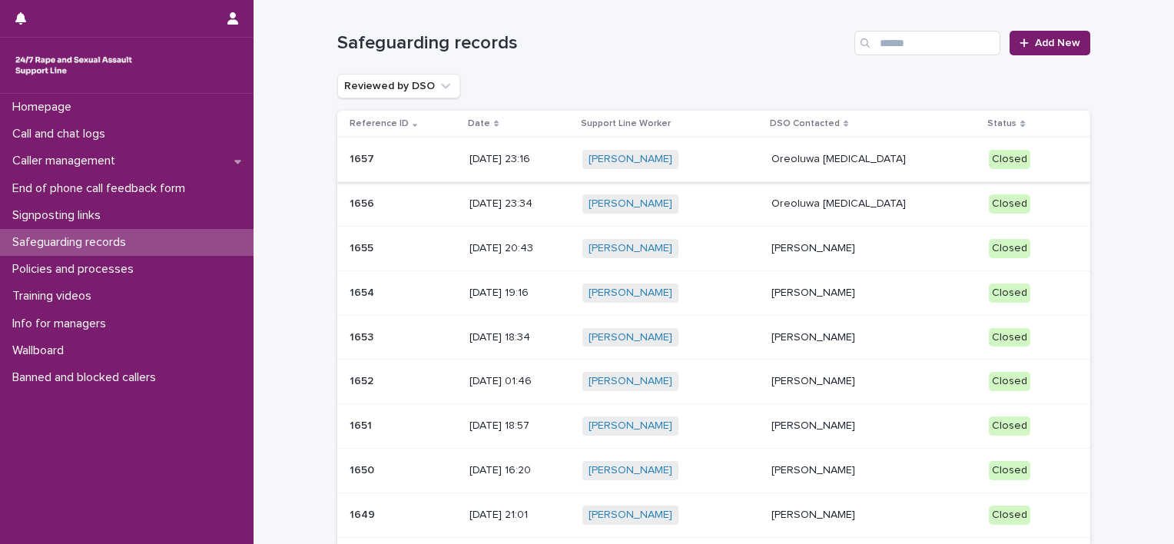  What do you see at coordinates (363, 247) in the screenshot?
I see `p: 1655` at bounding box center [363, 247].